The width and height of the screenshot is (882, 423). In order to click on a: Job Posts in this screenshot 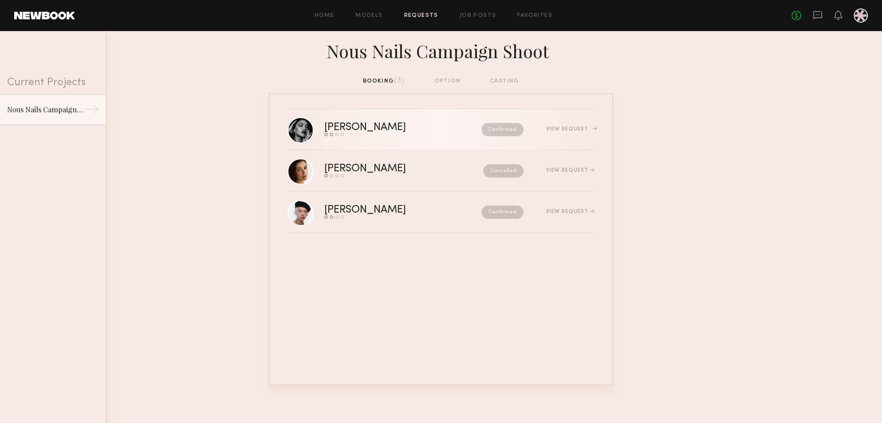, I will do `click(478, 16)`.